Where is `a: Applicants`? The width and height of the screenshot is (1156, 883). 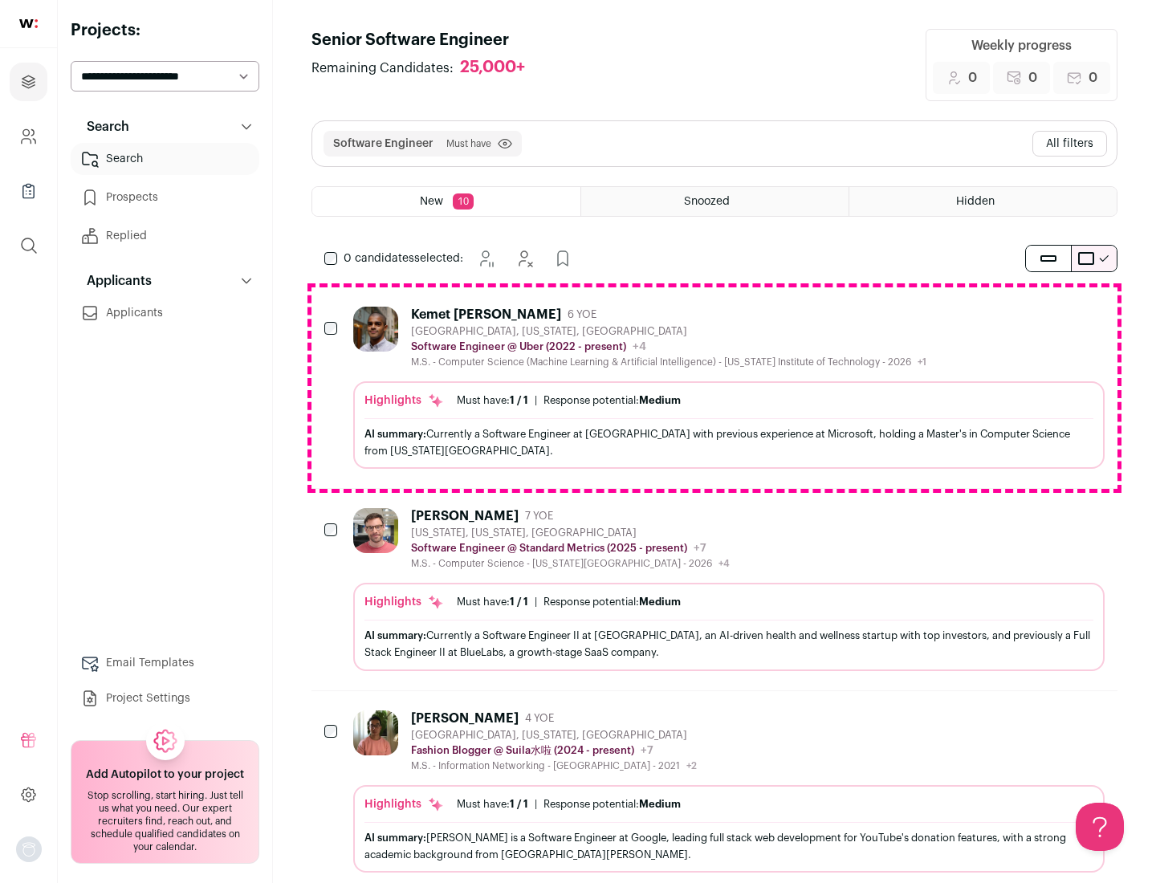
a: Applicants is located at coordinates (165, 313).